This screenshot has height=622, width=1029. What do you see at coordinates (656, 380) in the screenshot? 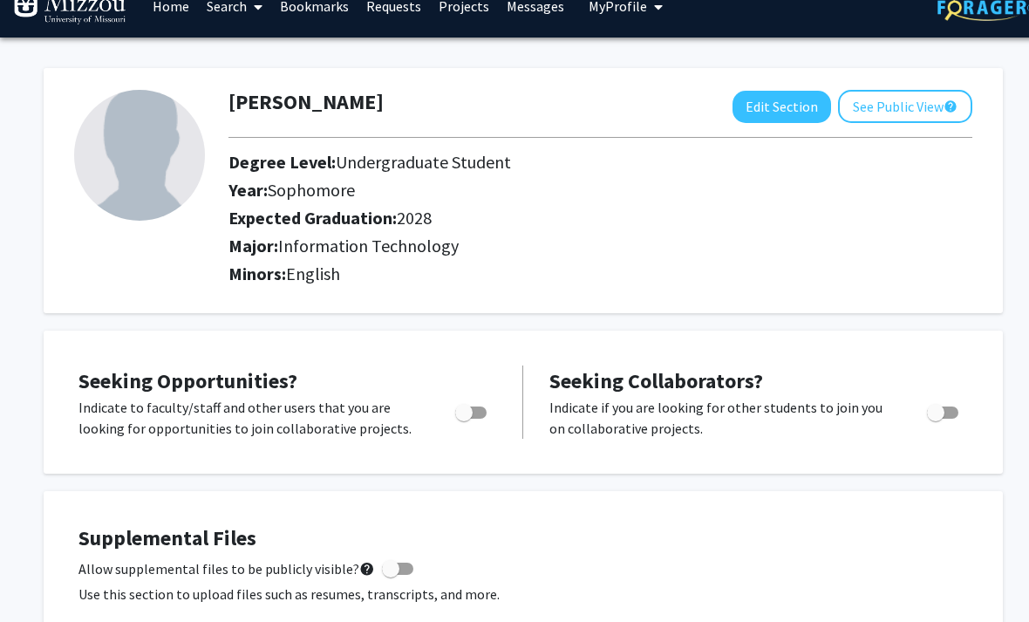
I see `span: Seeking Collaborators?` at bounding box center [656, 380].